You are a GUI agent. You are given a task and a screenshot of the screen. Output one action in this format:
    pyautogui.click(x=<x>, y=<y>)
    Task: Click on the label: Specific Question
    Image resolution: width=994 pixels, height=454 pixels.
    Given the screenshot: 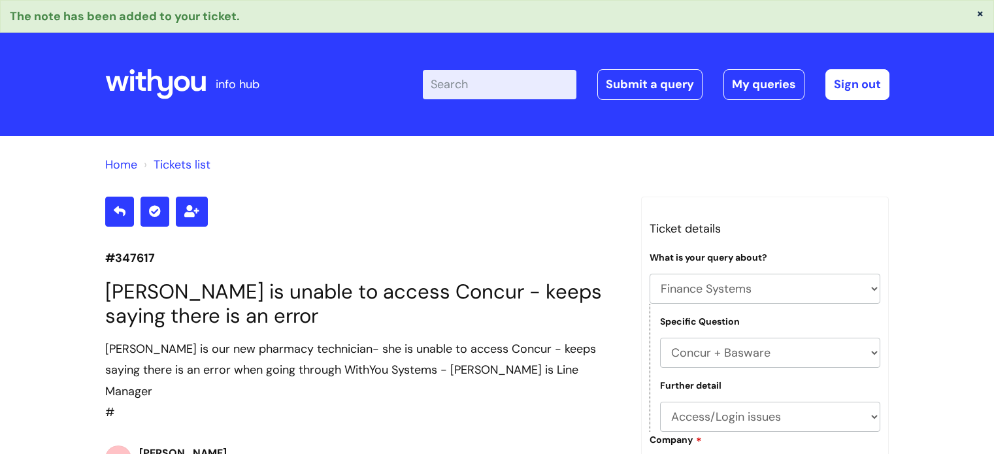 What is the action you would take?
    pyautogui.click(x=700, y=321)
    